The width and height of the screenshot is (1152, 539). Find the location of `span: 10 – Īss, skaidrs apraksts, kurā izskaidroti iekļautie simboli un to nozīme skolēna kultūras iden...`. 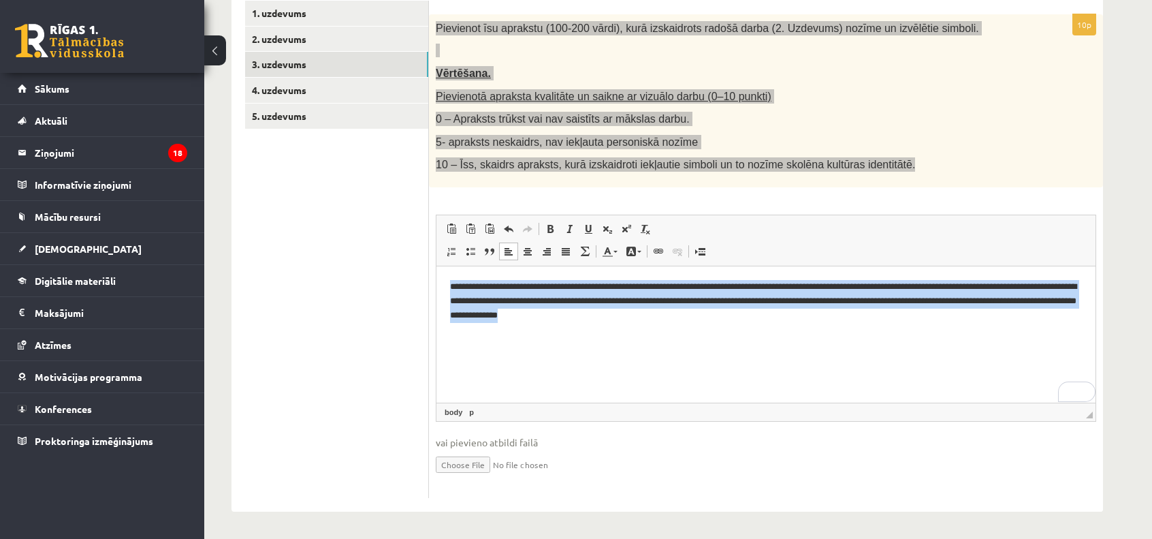

span: 10 – Īss, skaidrs apraksts, kurā izskaidroti iekļautie simboli un to nozīme skolēna kultūras iden... is located at coordinates (675, 164).